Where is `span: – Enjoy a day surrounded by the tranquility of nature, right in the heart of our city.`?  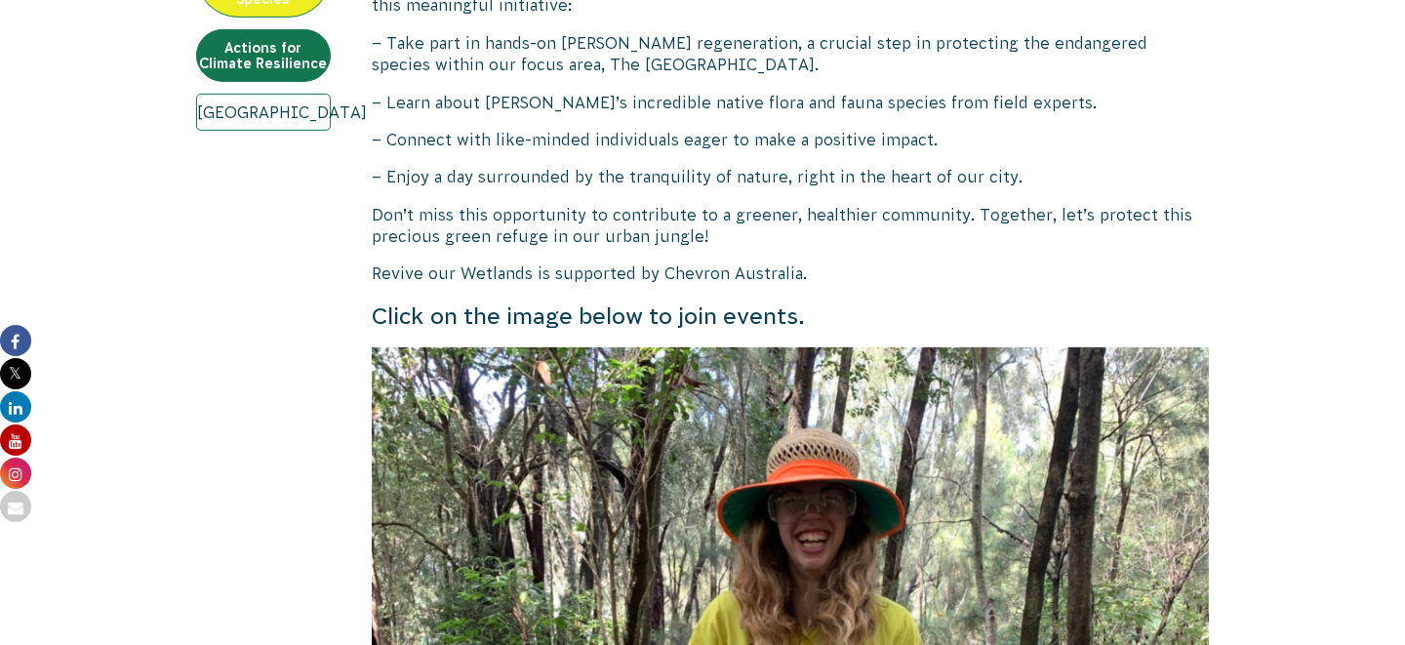 span: – Enjoy a day surrounded by the tranquility of nature, right in the heart of our city. is located at coordinates (697, 177).